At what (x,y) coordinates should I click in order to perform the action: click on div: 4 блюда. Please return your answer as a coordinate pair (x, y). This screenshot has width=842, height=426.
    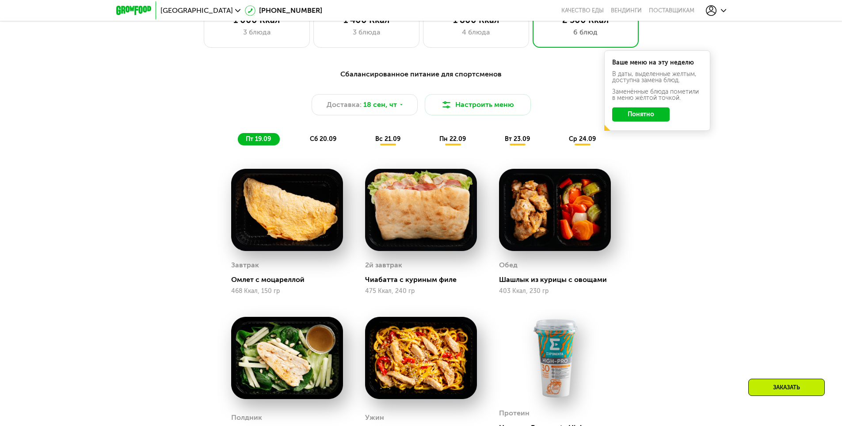
    Looking at the image, I should click on (476, 32).